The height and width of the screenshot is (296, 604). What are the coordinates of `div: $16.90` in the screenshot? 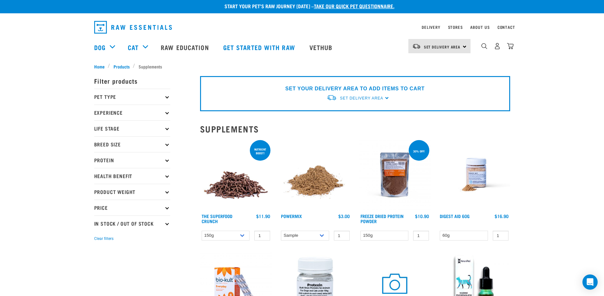 It's located at (502, 216).